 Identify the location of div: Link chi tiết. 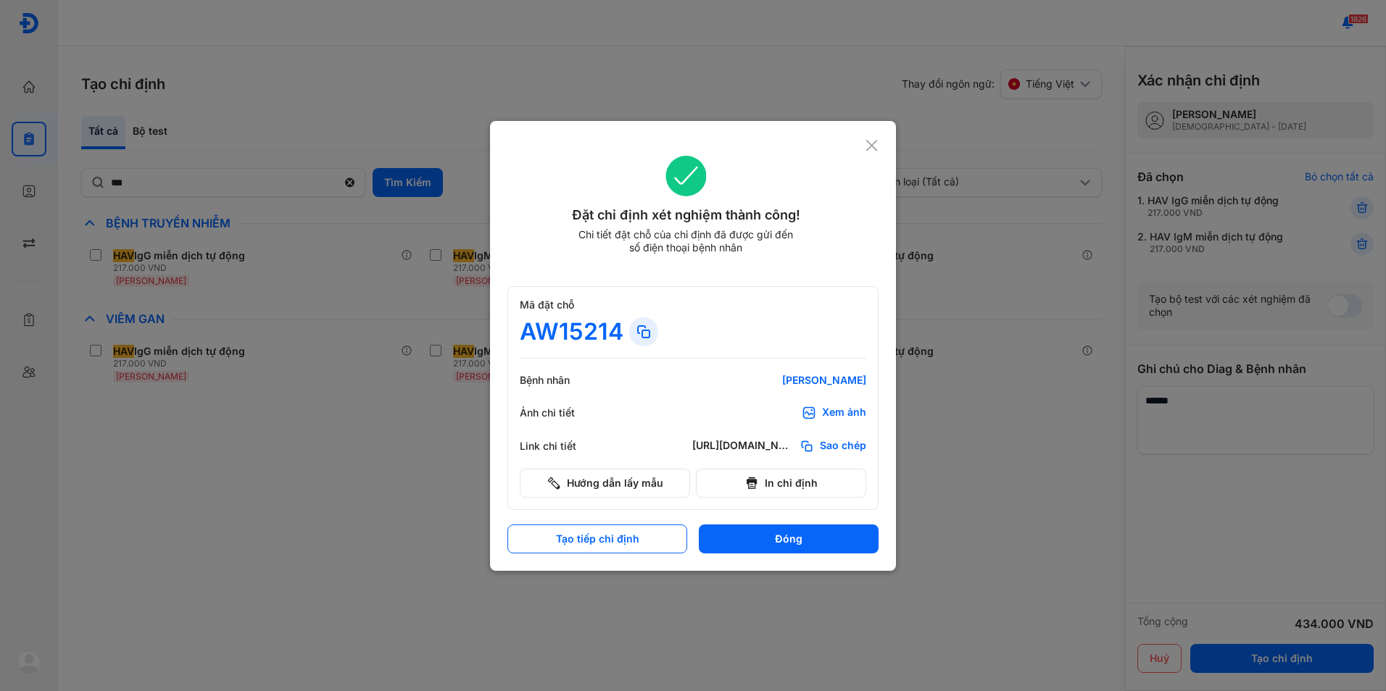
(563, 446).